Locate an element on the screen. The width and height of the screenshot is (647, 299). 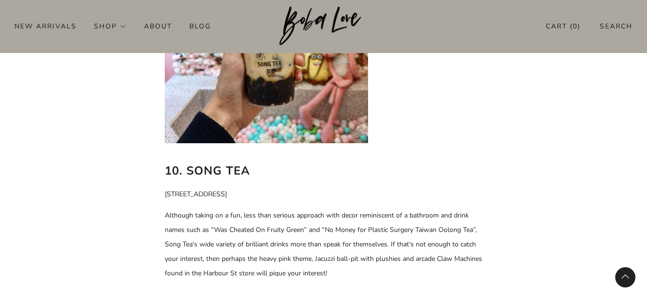
a: Shop is located at coordinates (110, 26).